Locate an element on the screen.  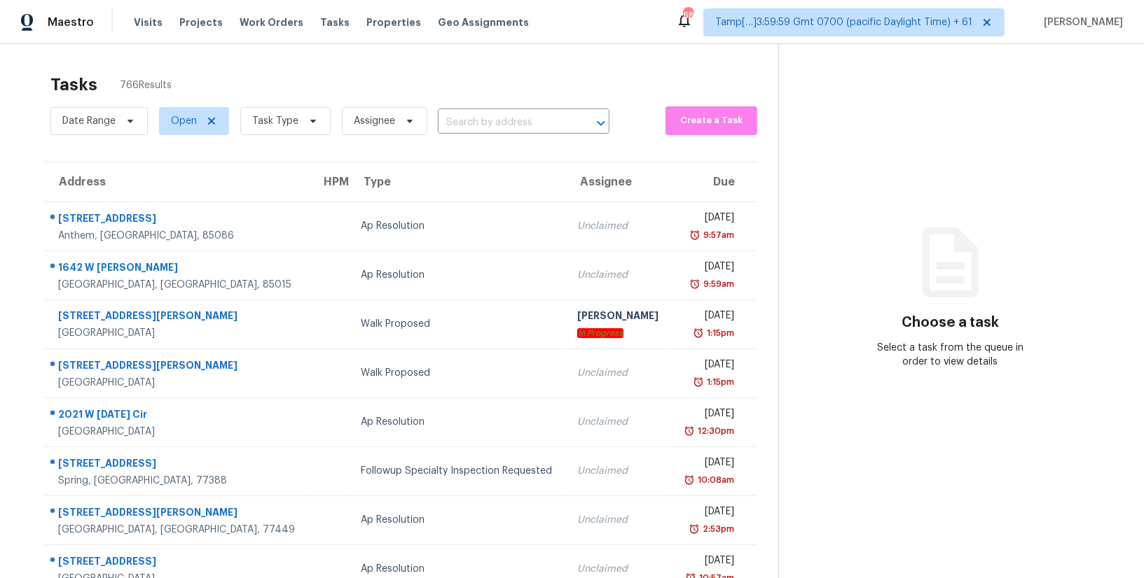
span: Properties is located at coordinates (394, 22).